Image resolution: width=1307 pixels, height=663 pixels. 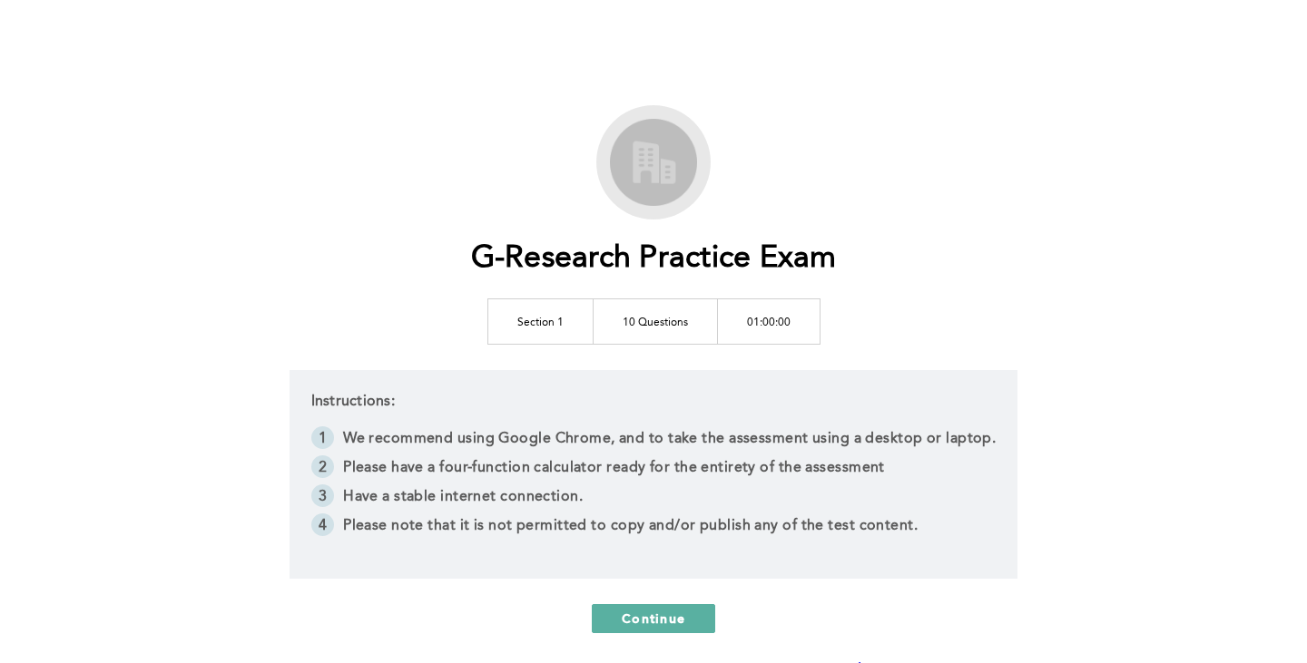 I want to click on img: G-Research, so click(x=653, y=162).